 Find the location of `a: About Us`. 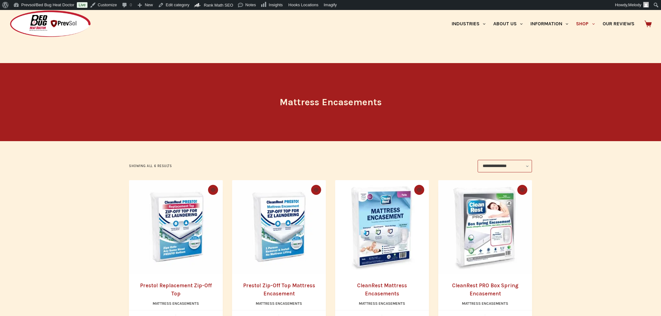

a: About Us is located at coordinates (508, 24).